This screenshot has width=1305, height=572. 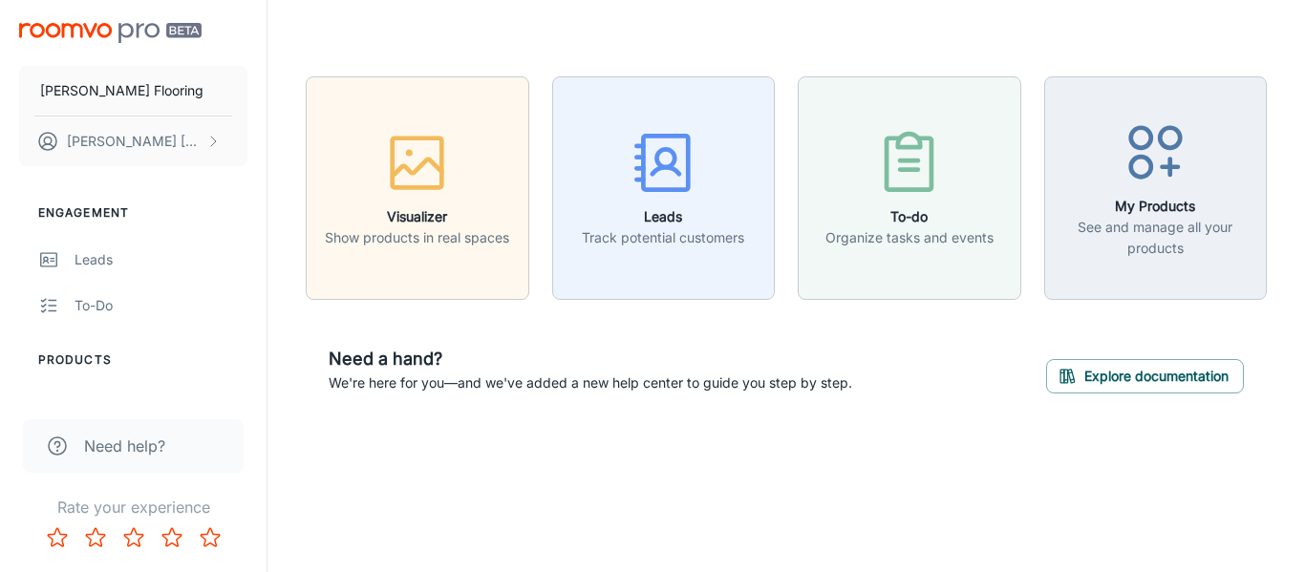 What do you see at coordinates (909, 217) in the screenshot?
I see `h6: To-do` at bounding box center [909, 217].